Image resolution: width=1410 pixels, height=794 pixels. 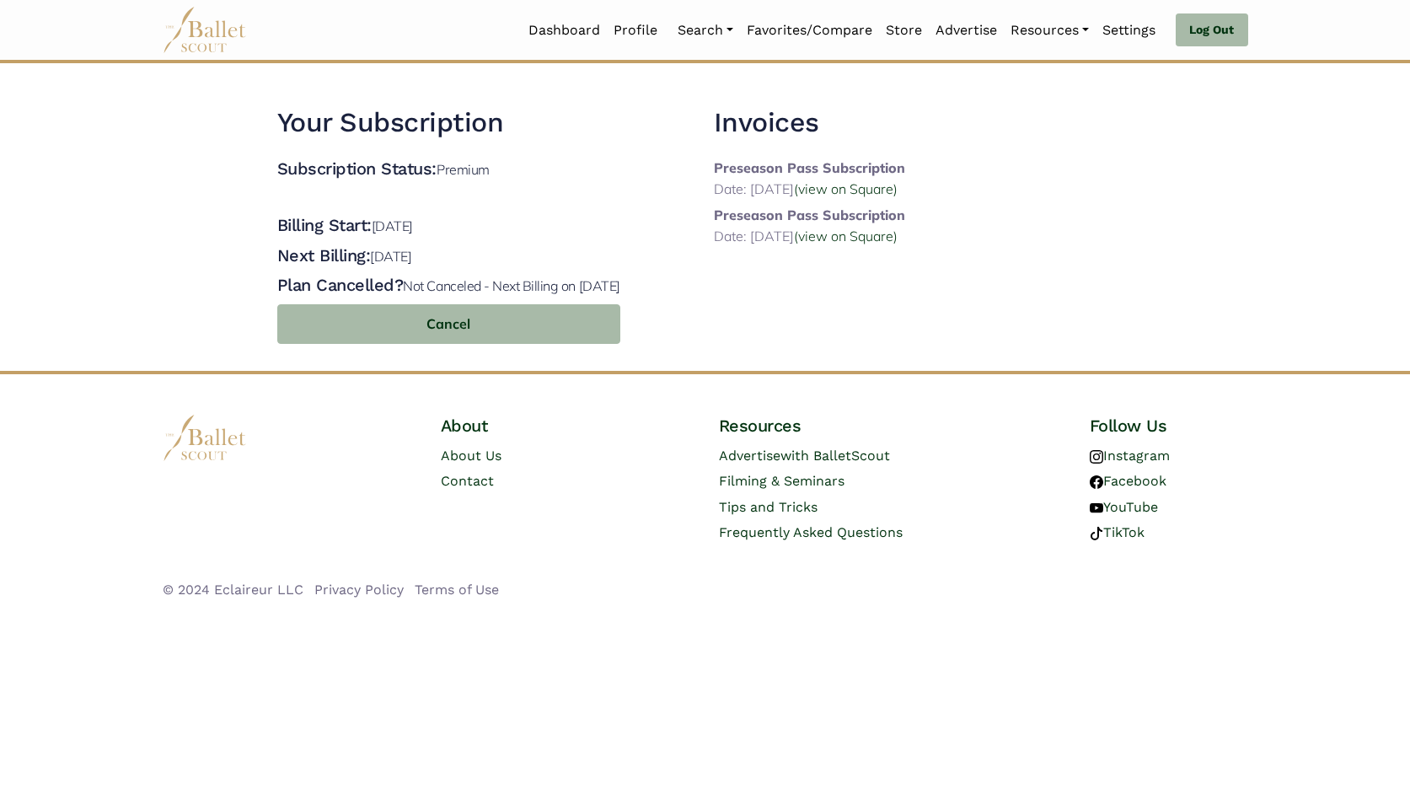 What do you see at coordinates (1128, 481) in the screenshot?
I see `a: Facebook` at bounding box center [1128, 481].